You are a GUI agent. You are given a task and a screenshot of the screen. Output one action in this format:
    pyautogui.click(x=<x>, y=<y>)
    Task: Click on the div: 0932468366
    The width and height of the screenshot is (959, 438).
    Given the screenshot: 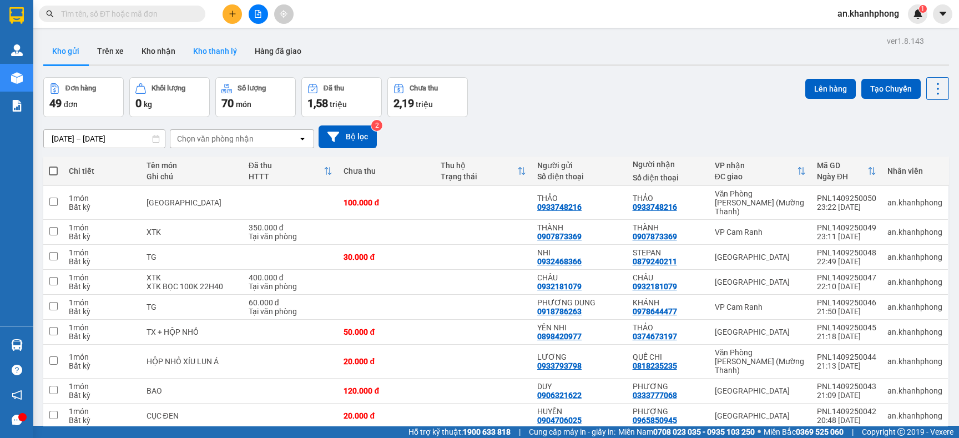 What is the action you would take?
    pyautogui.click(x=559, y=261)
    